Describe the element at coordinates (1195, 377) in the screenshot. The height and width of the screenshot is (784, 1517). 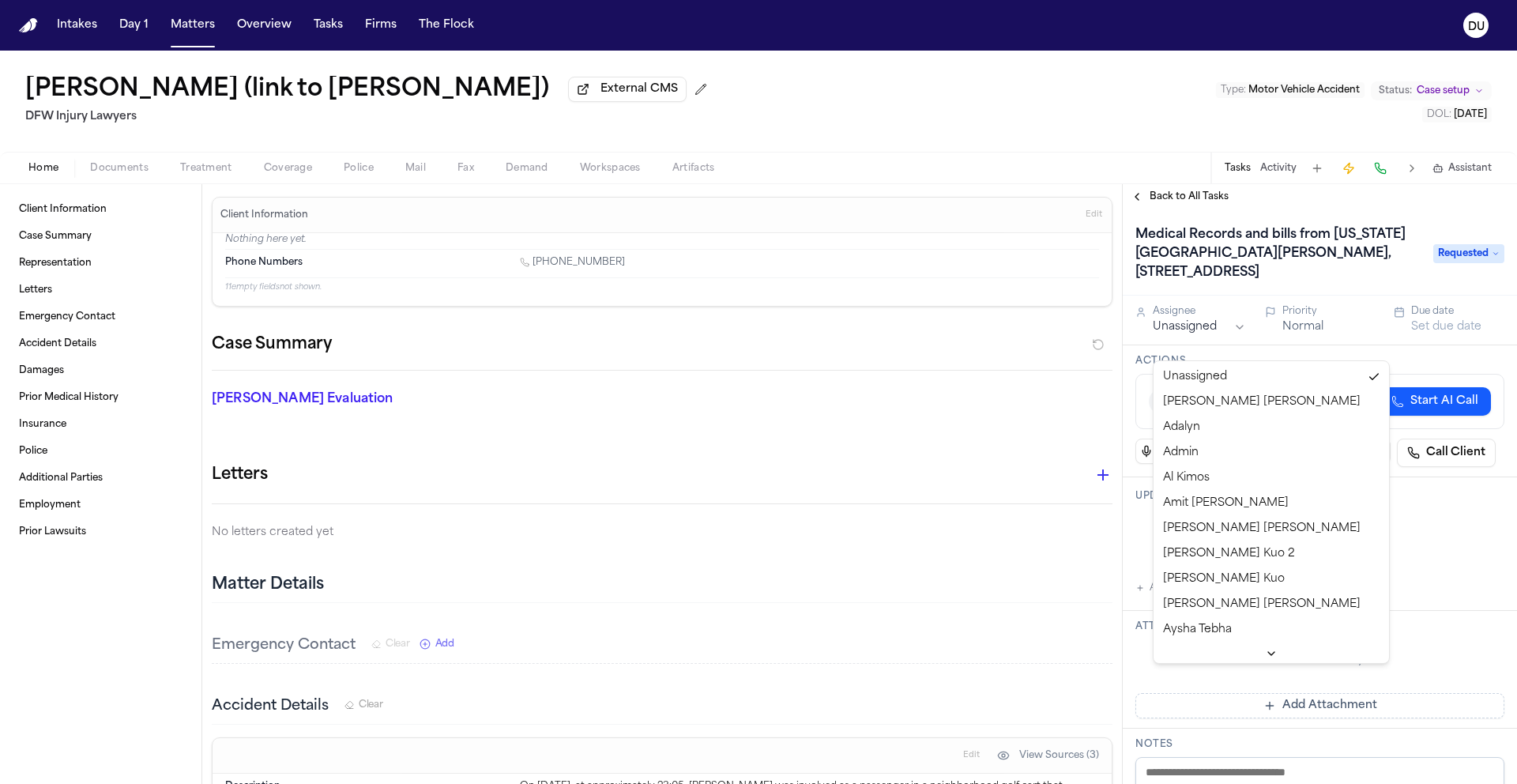
I see `span: Unassigned` at that location.